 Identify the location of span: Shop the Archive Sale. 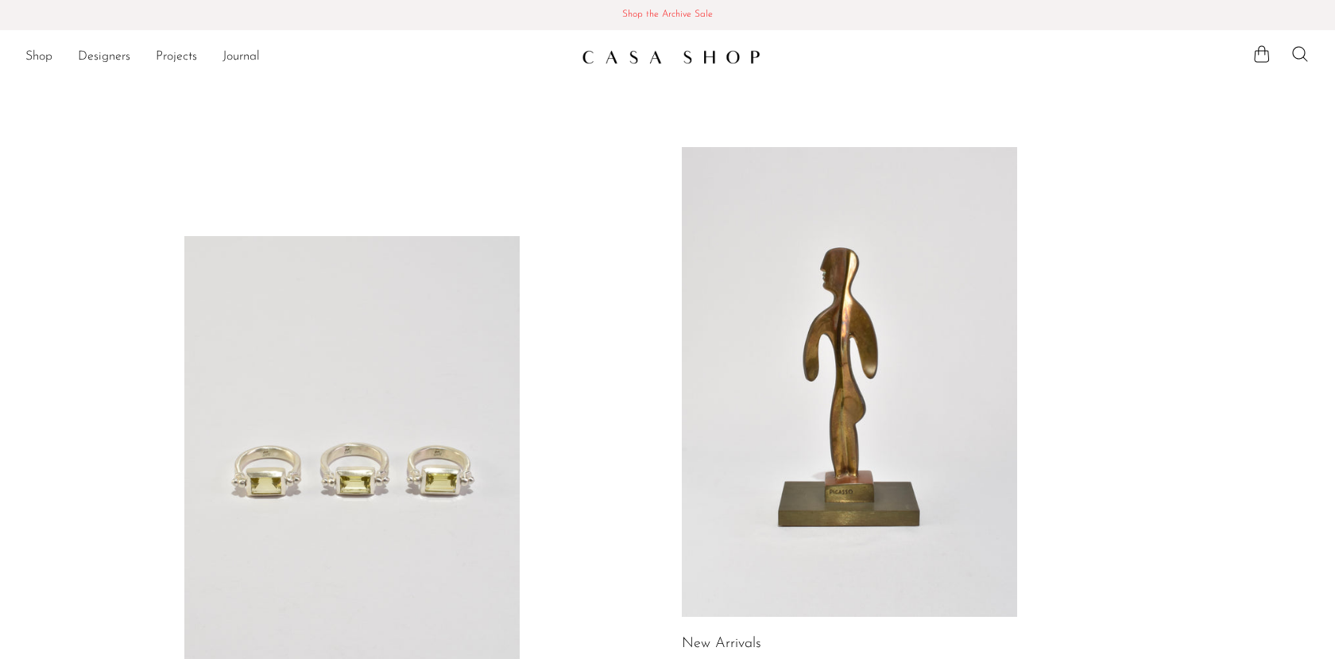
(668, 15).